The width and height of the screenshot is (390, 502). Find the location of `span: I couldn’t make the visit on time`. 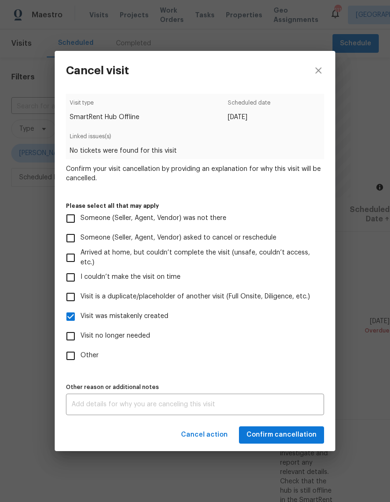

span: I couldn’t make the visit on time is located at coordinates (130, 277).